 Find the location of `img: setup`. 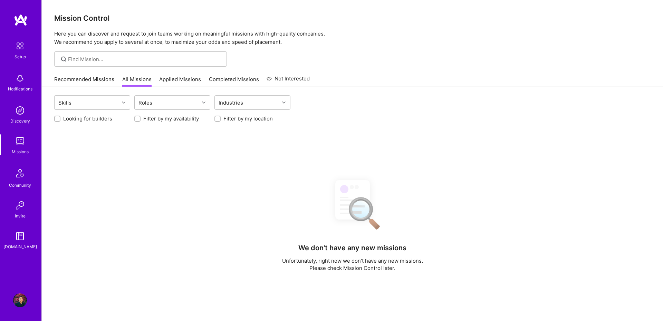

img: setup is located at coordinates (20, 46).